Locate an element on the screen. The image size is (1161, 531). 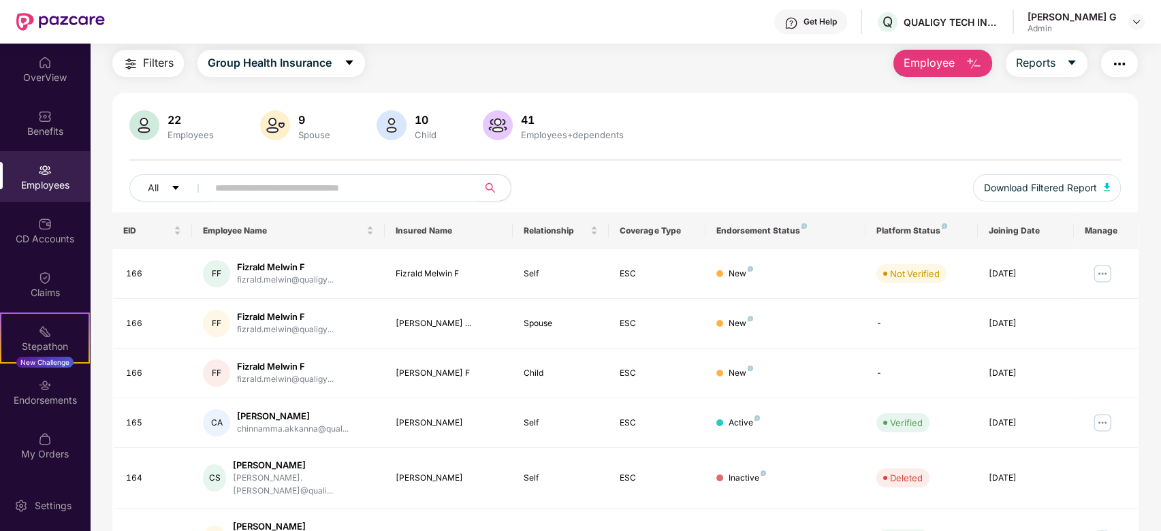
th: Manage is located at coordinates (1106, 231).